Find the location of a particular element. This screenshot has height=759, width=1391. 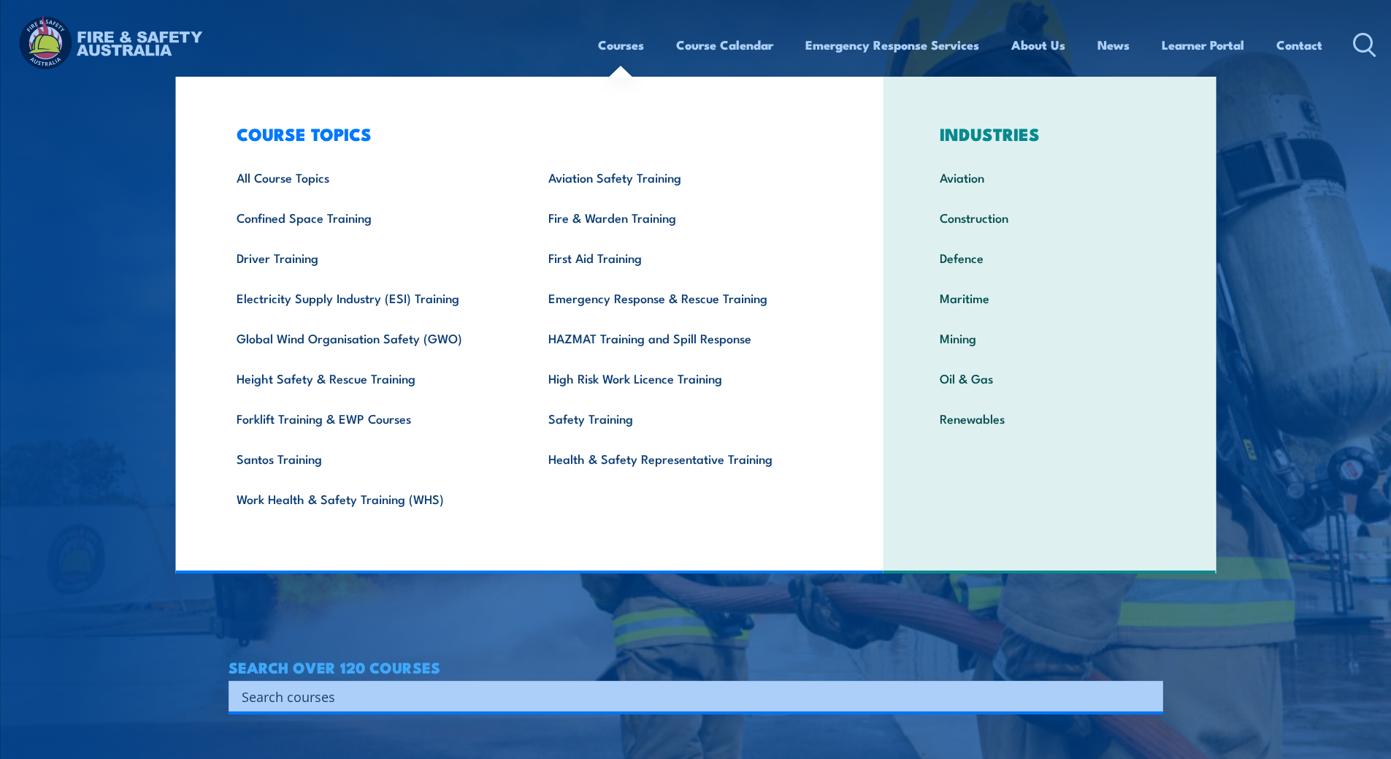

a: Global Wind Organisation Safety (GWO) is located at coordinates (370, 337).